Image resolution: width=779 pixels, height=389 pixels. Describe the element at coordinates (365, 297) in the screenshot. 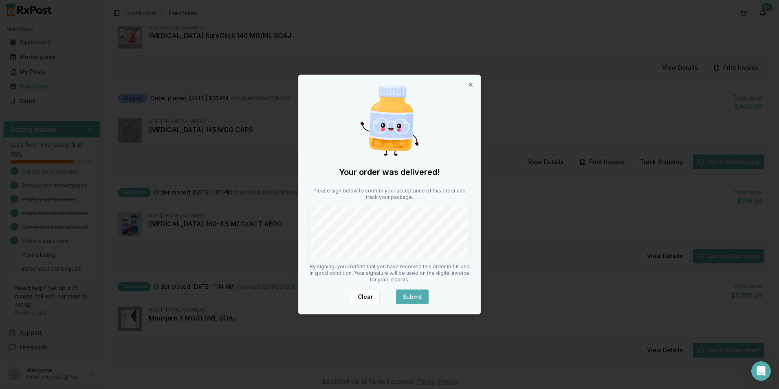

I see `button: Clear` at that location.